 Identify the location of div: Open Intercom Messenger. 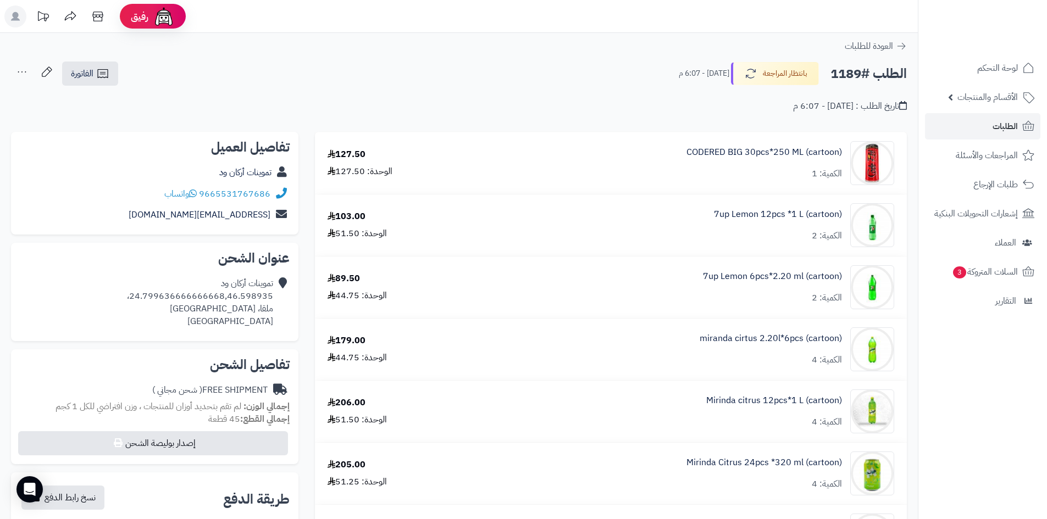
(30, 490).